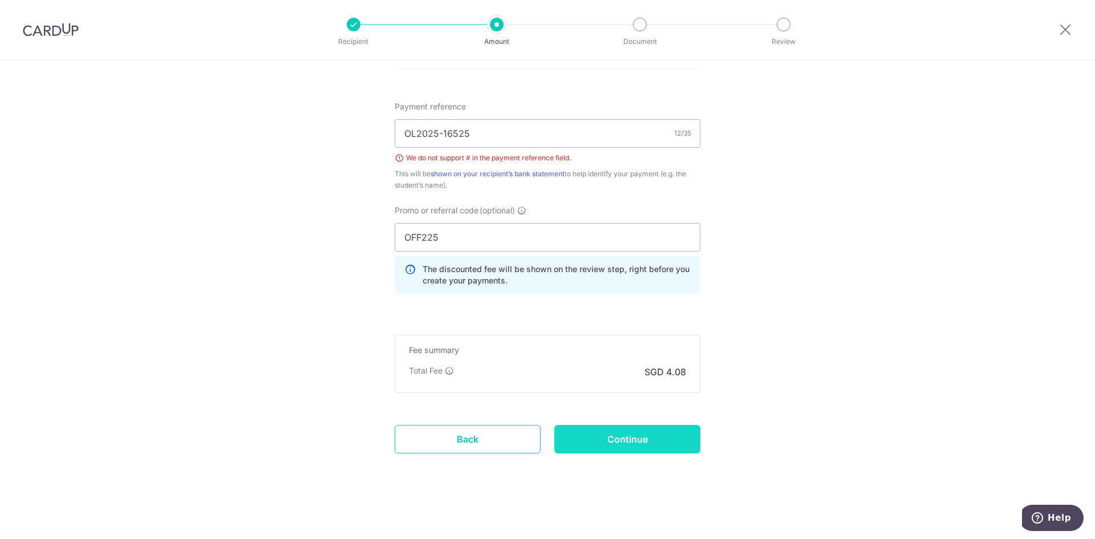 This screenshot has width=1095, height=539. I want to click on span: Promo or referral code, so click(436, 210).